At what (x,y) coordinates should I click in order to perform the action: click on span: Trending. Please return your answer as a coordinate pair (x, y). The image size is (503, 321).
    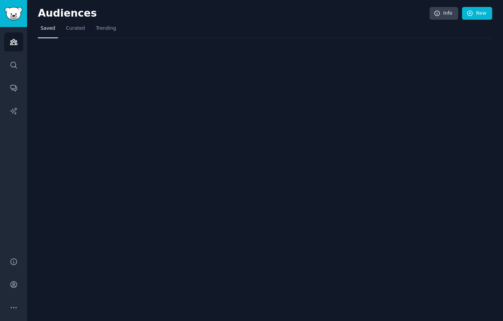
    Looking at the image, I should click on (106, 29).